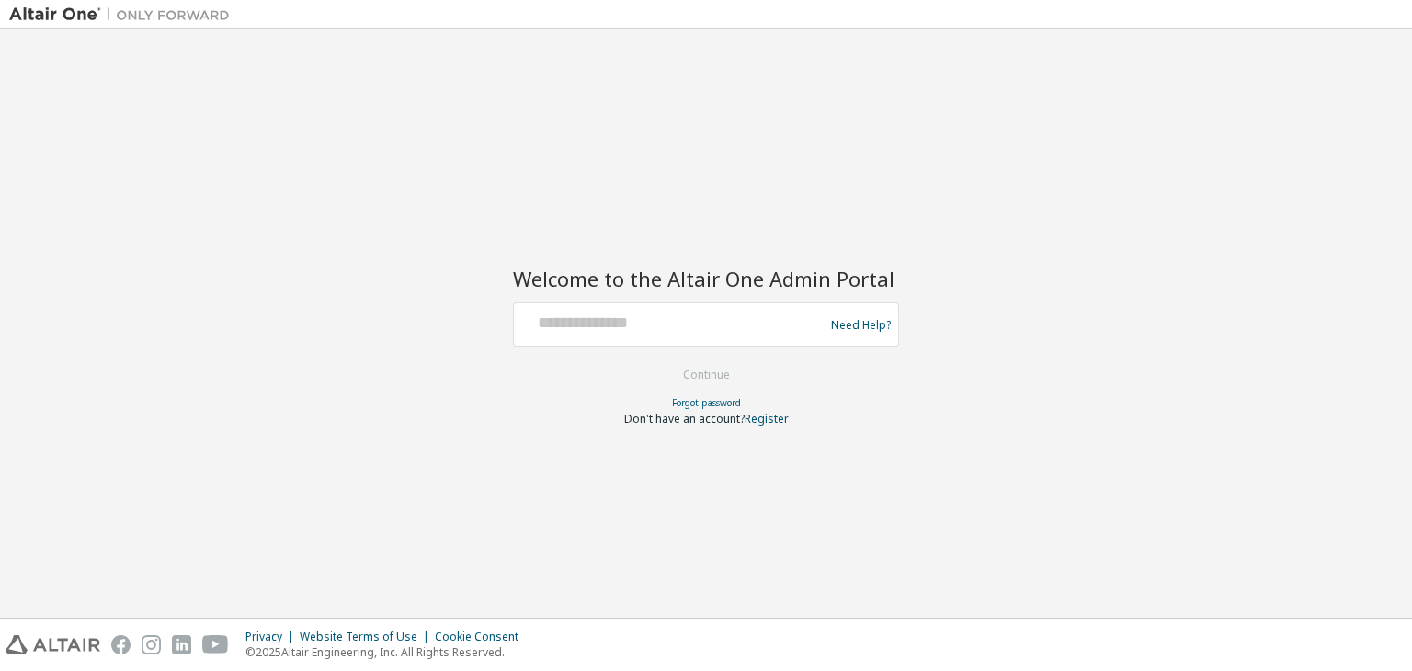  Describe the element at coordinates (181, 644) in the screenshot. I see `img: linkedin.svg` at that location.